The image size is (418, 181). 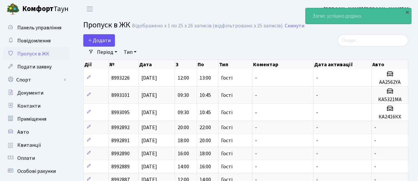 I want to click on a: Квитанції, so click(x=36, y=145).